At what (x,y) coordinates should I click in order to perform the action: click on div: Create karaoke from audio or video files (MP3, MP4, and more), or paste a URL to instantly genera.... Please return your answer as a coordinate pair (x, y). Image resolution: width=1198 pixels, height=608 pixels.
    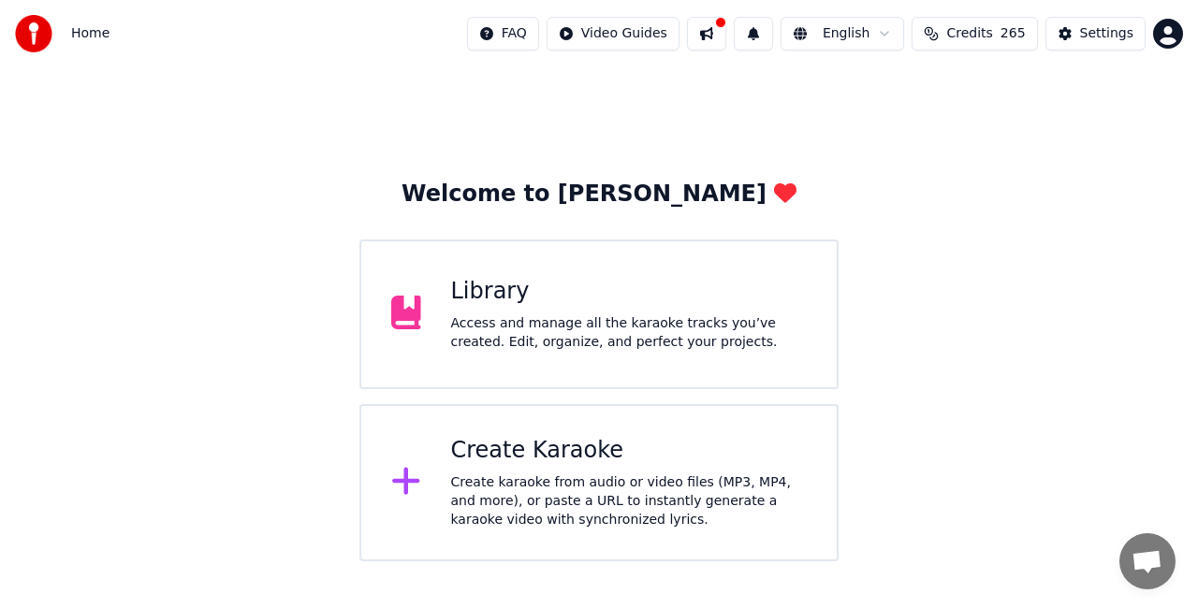
    Looking at the image, I should click on (629, 502).